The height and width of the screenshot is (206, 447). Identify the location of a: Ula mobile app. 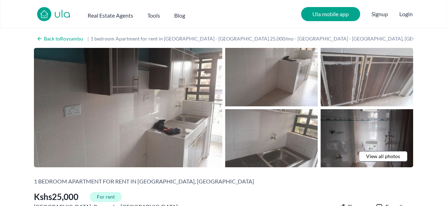
(330, 14).